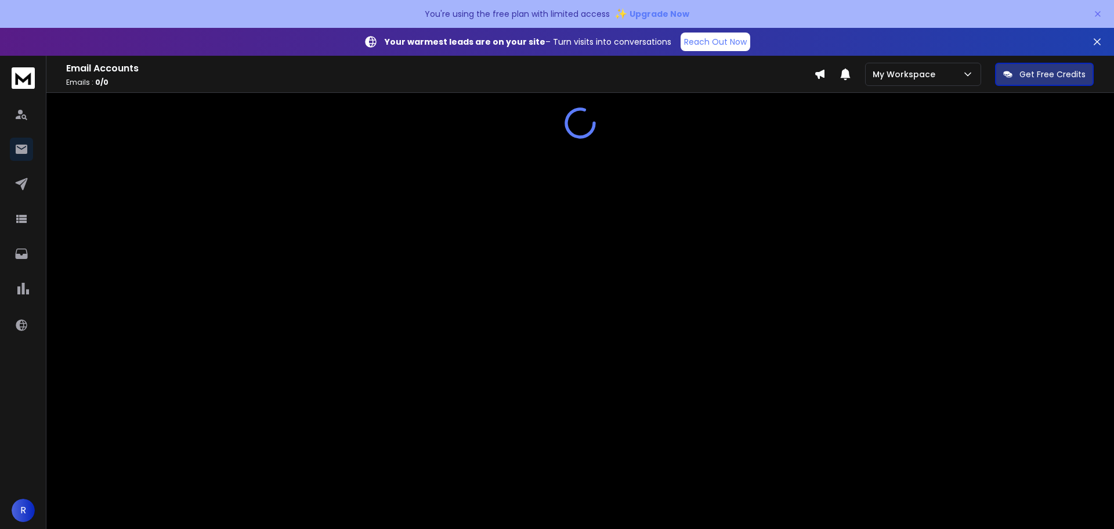  What do you see at coordinates (465, 42) in the screenshot?
I see `strong: Your warmest leads are on your site` at bounding box center [465, 42].